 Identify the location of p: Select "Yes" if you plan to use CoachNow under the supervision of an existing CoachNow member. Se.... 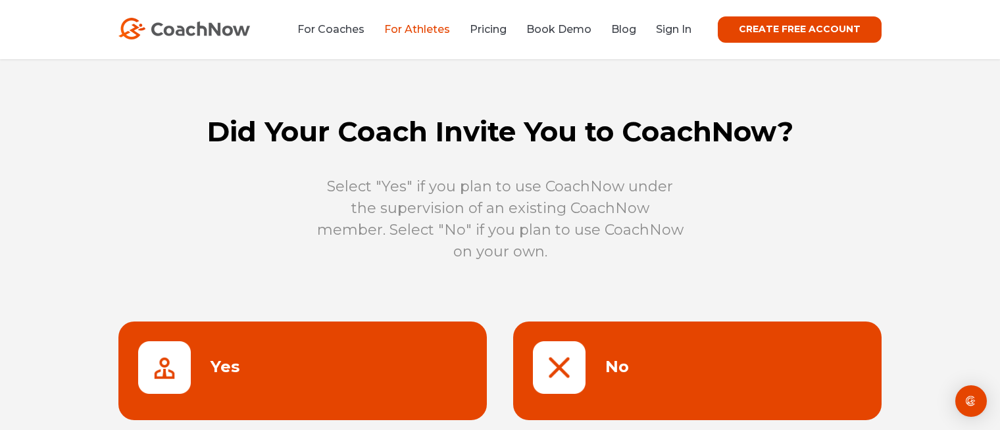
(500, 219).